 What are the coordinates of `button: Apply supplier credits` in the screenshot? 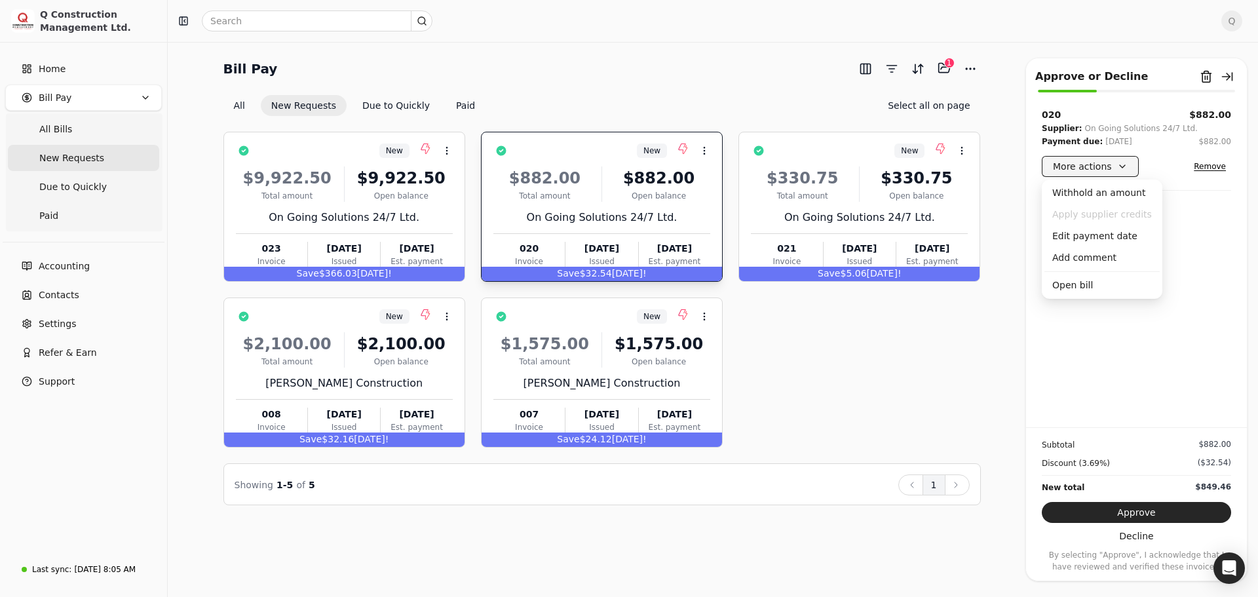 It's located at (1102, 214).